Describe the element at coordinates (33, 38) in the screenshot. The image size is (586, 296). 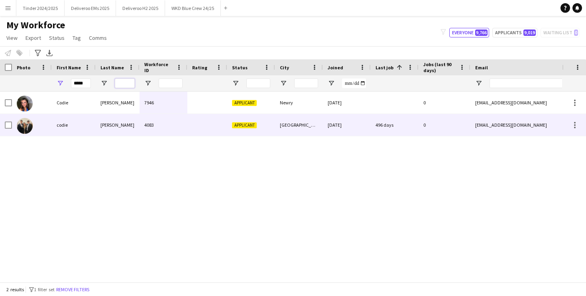
I see `a: Export` at that location.